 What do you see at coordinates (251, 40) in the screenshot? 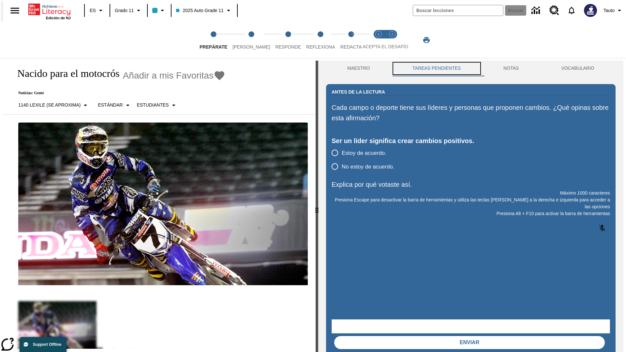
I see `button: Lee step 2 of 5` at bounding box center [251, 40].